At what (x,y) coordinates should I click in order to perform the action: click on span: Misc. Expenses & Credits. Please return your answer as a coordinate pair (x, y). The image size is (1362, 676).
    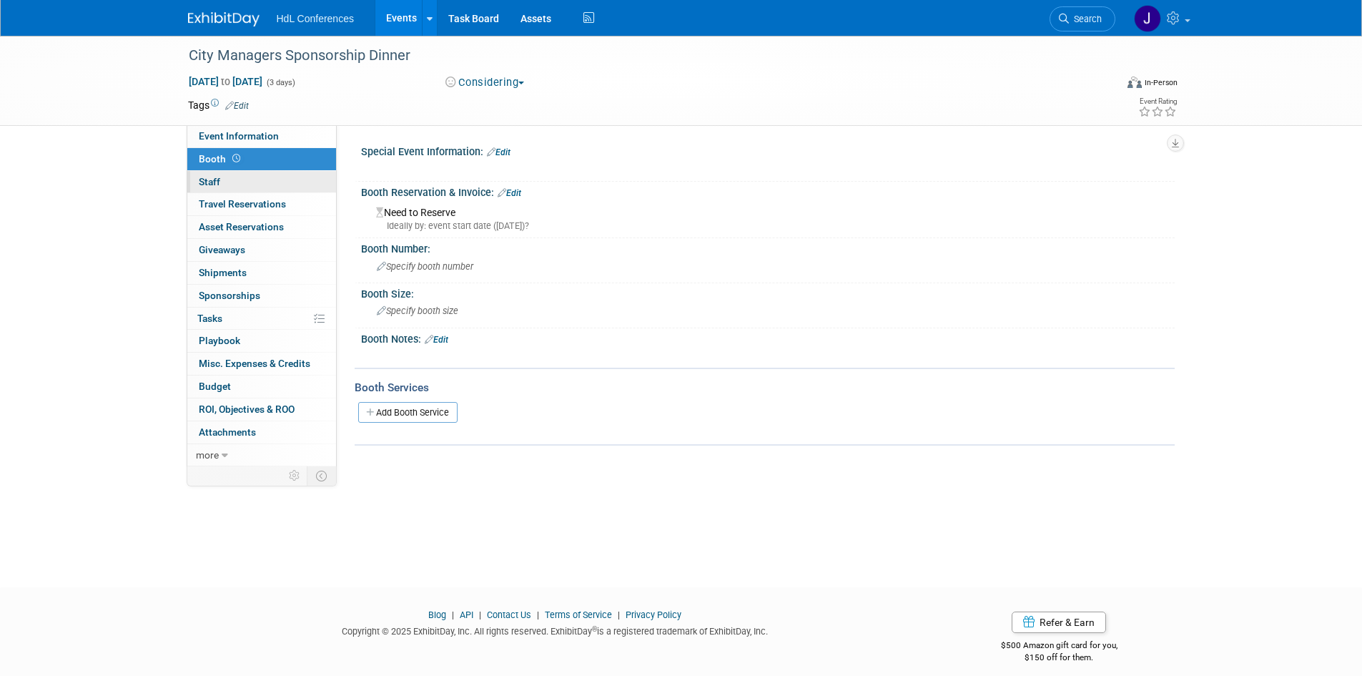
    Looking at the image, I should click on (254, 363).